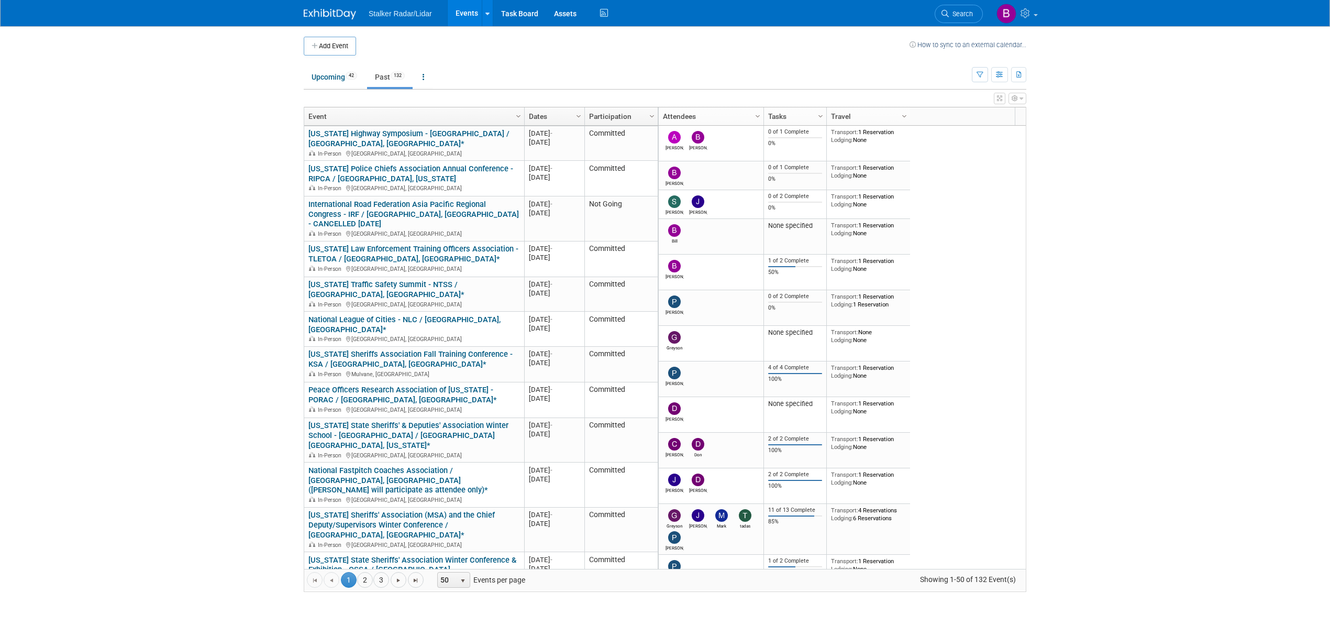 The height and width of the screenshot is (636, 1330). I want to click on img: Brooke Journet, so click(698, 137).